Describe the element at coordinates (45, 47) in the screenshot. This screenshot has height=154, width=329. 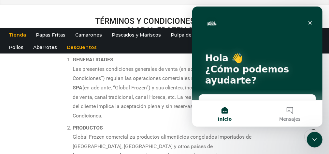
I see `a: Abarrotes` at that location.